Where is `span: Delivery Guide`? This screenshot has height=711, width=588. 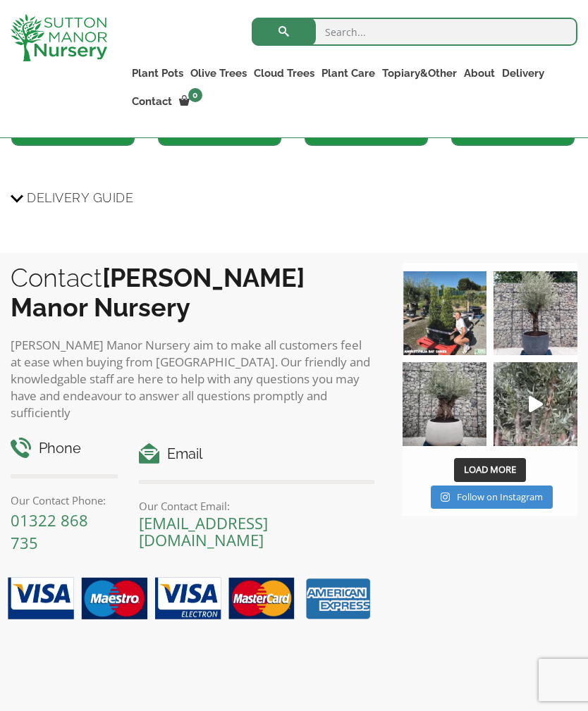
span: Delivery Guide is located at coordinates (80, 197).